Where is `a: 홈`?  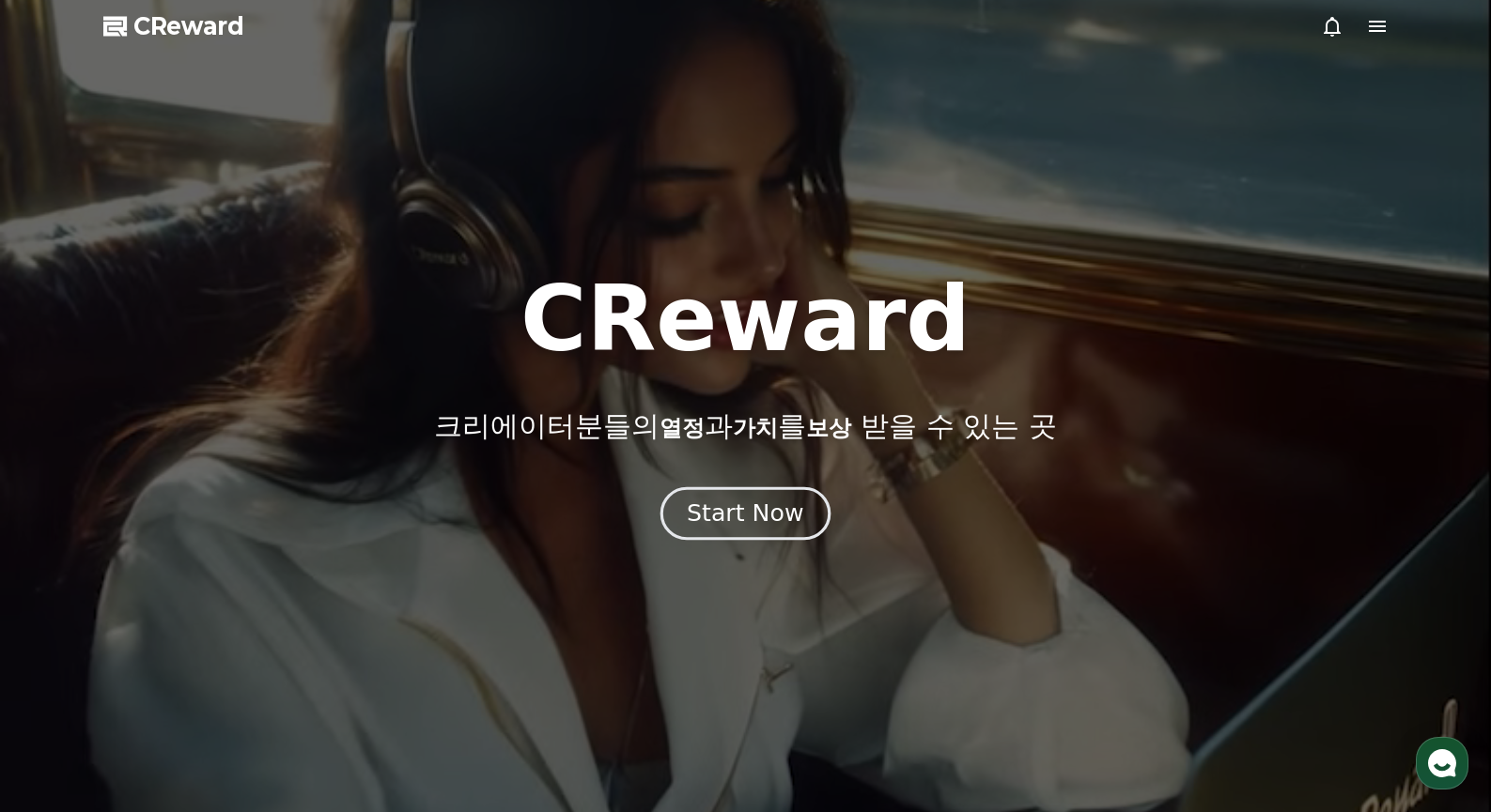
a: 홈 is located at coordinates (65, 618).